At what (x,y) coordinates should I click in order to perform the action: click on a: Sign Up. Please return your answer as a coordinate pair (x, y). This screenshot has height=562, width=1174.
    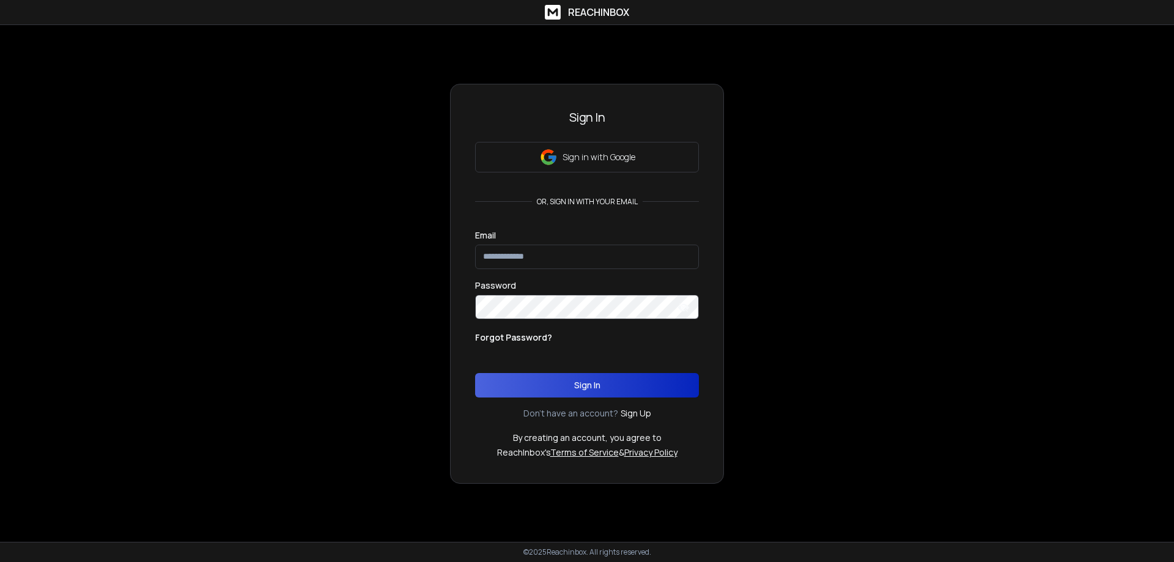
    Looking at the image, I should click on (636, 413).